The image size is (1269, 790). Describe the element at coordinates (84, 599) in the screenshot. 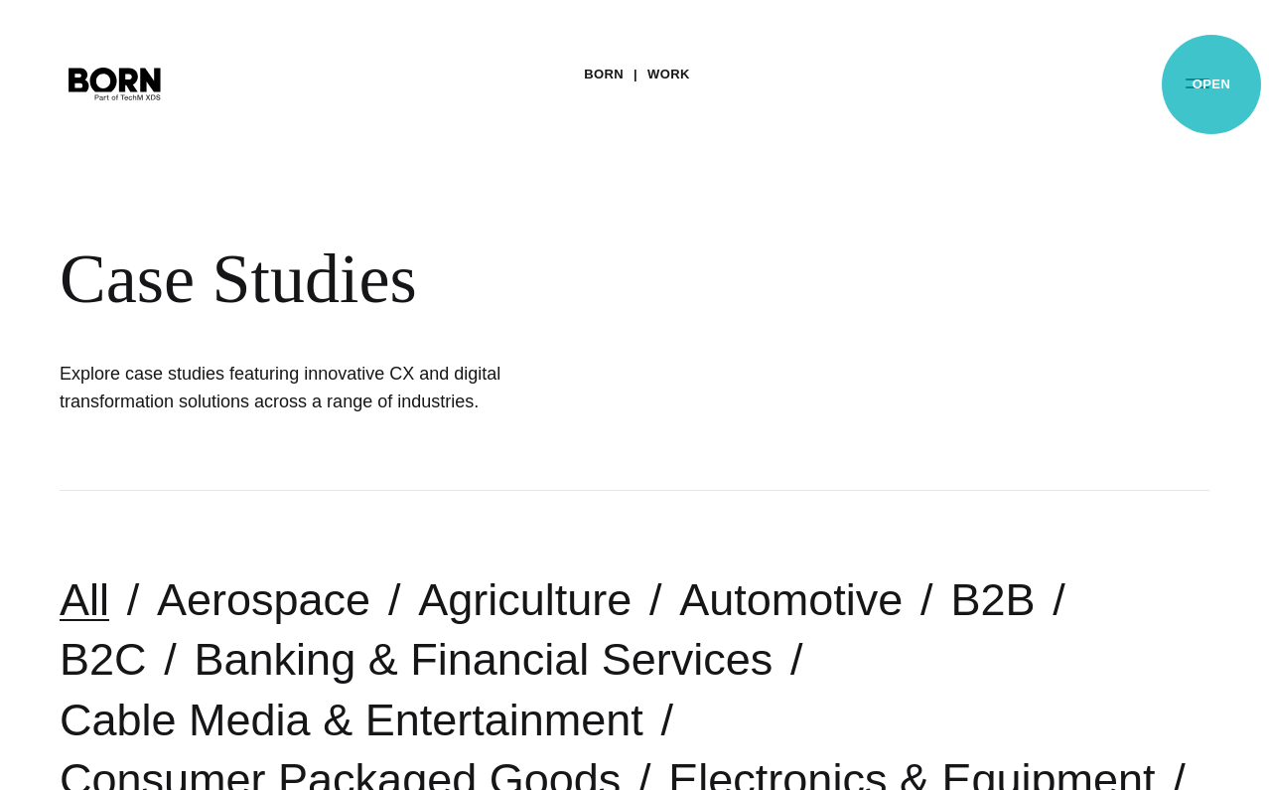

I see `a: All` at that location.